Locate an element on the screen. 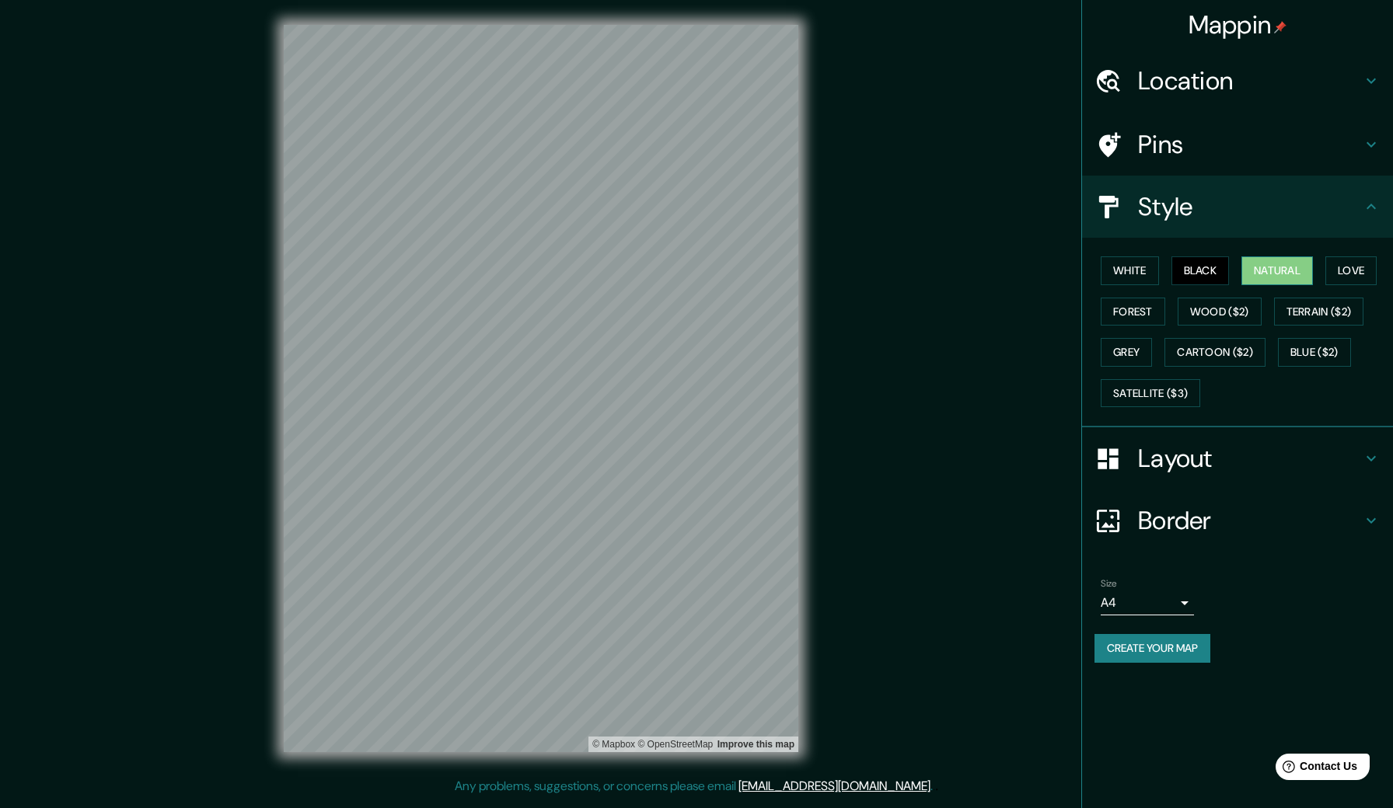 The image size is (1393, 808). div: Location is located at coordinates (1237, 81).